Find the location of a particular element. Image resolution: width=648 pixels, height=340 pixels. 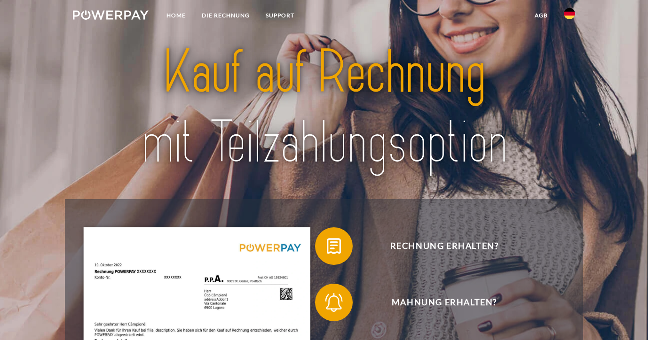

a: SUPPORT is located at coordinates (280, 16).